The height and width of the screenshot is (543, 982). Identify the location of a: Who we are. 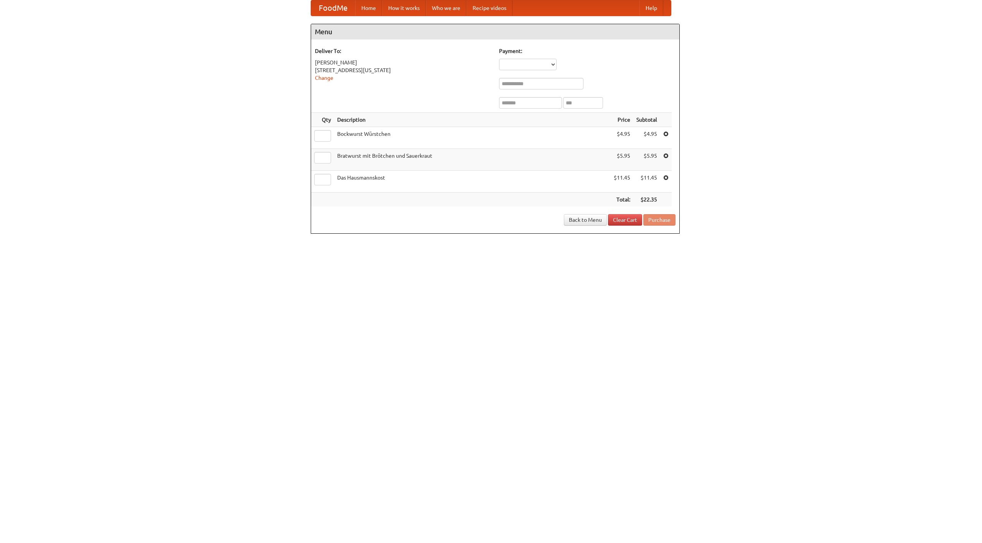
(446, 8).